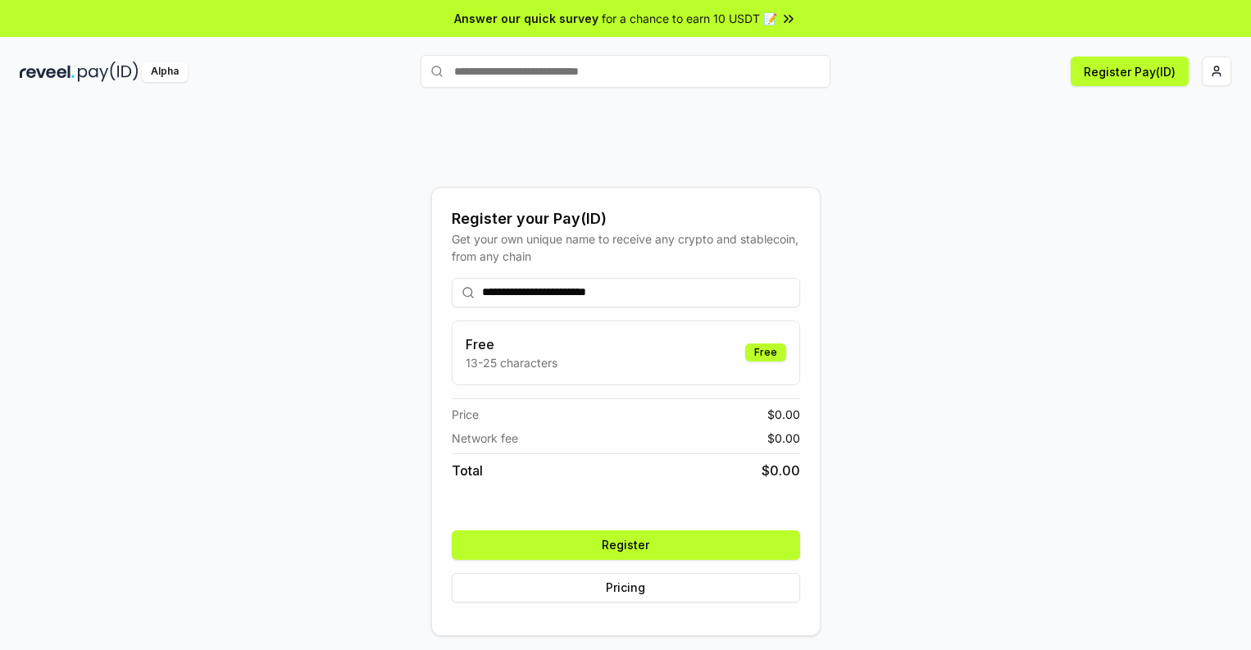 The image size is (1251, 650). What do you see at coordinates (108, 71) in the screenshot?
I see `img: pay_id` at bounding box center [108, 71].